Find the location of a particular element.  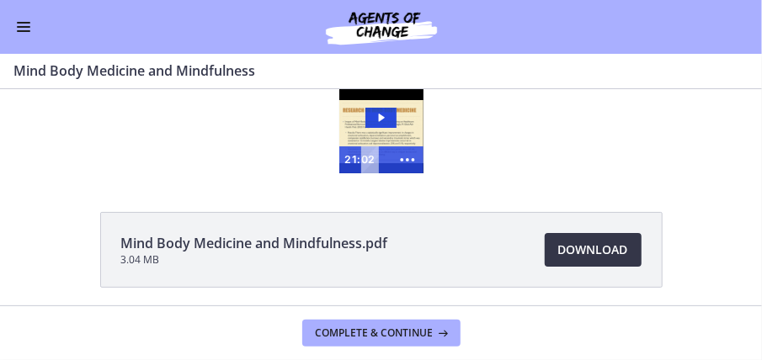

img: Agents of Change is located at coordinates (381, 27).